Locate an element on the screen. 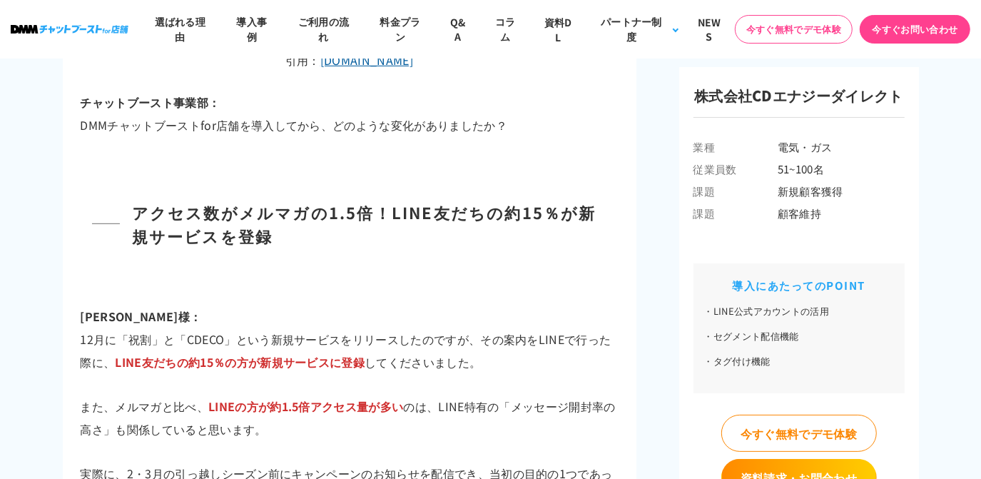  p: DMMチャットブーストfor店舗を導入してから、どのような変化がありましたか？ is located at coordinates (350, 113).